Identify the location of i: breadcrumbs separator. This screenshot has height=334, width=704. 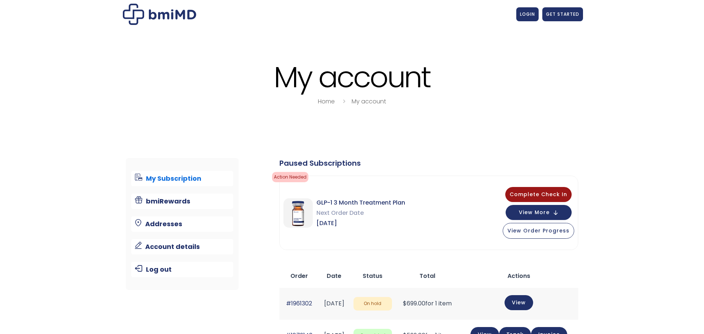
(344, 101).